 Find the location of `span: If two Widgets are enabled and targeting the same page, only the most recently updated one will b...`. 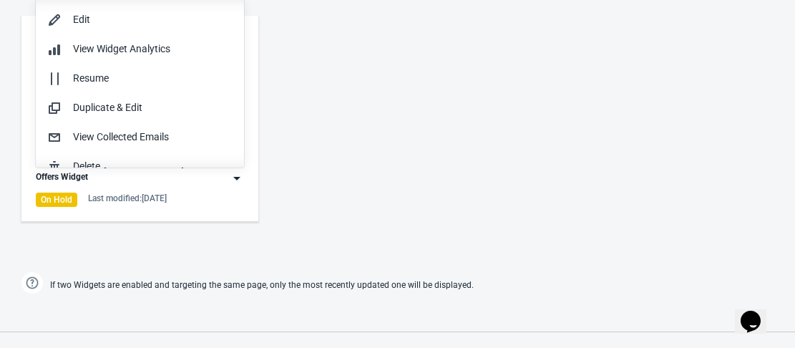

span: If two Widgets are enabled and targeting the same page, only the most recently updated one will b... is located at coordinates (262, 285).